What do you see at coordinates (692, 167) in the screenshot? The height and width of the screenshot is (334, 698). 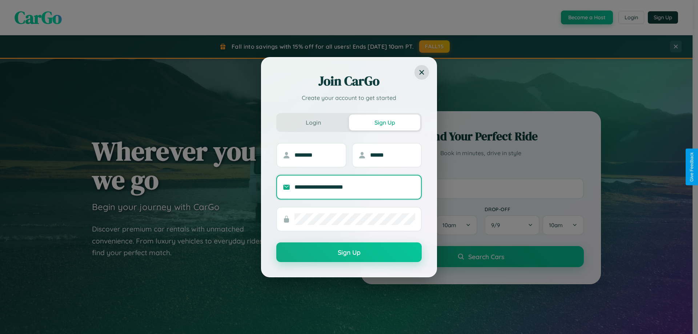 I see `div: Give Feedback` at bounding box center [692, 167].